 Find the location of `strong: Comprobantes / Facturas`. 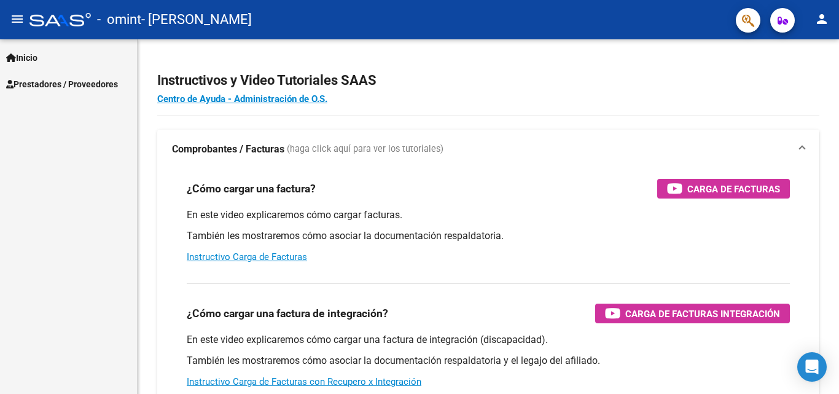

strong: Comprobantes / Facturas is located at coordinates (228, 149).